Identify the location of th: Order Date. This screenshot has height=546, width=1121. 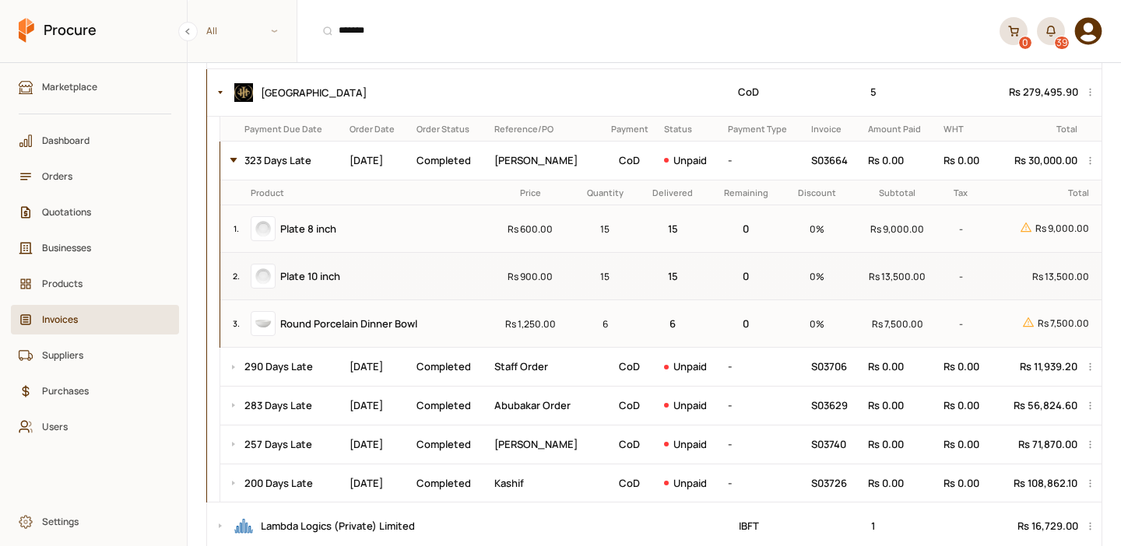
(377, 129).